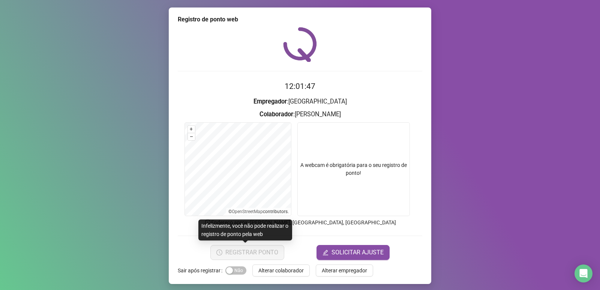  I want to click on a: OpenStreetMap, so click(247, 211).